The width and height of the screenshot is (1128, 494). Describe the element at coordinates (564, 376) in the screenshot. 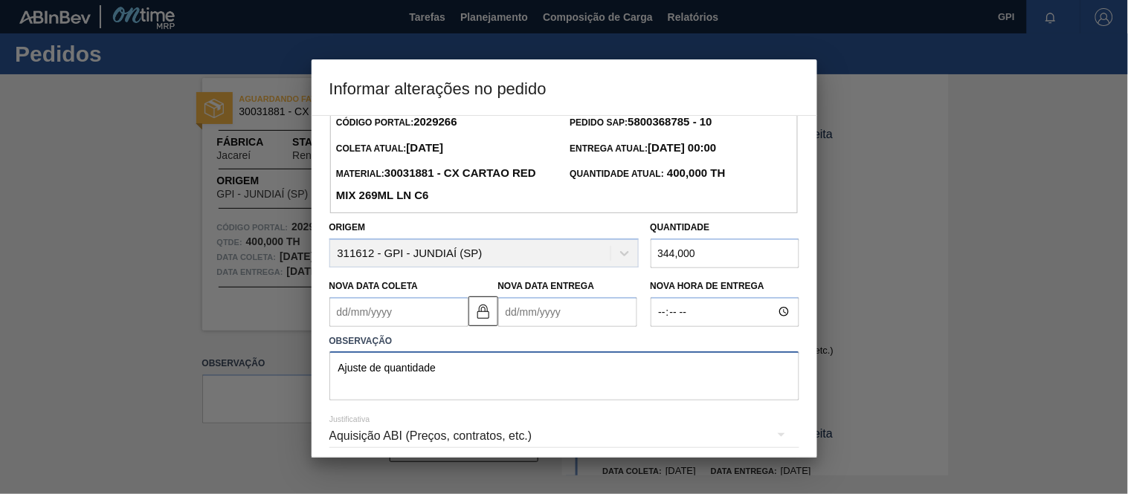

I see `textarea: Ajuste de quantidade` at that location.